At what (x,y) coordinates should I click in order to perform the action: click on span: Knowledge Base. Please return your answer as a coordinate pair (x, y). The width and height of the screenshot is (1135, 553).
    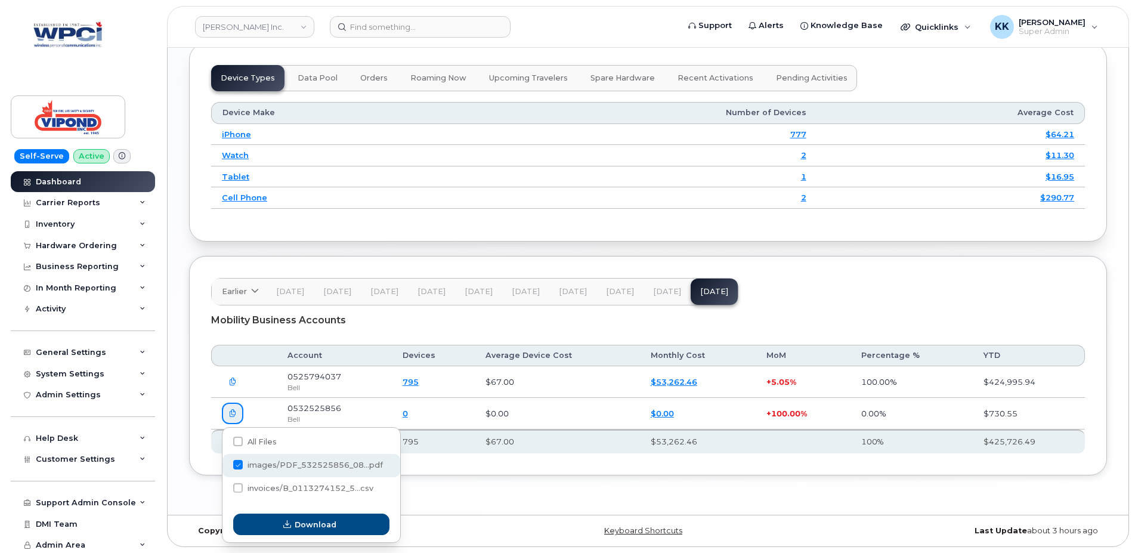
    Looking at the image, I should click on (846, 26).